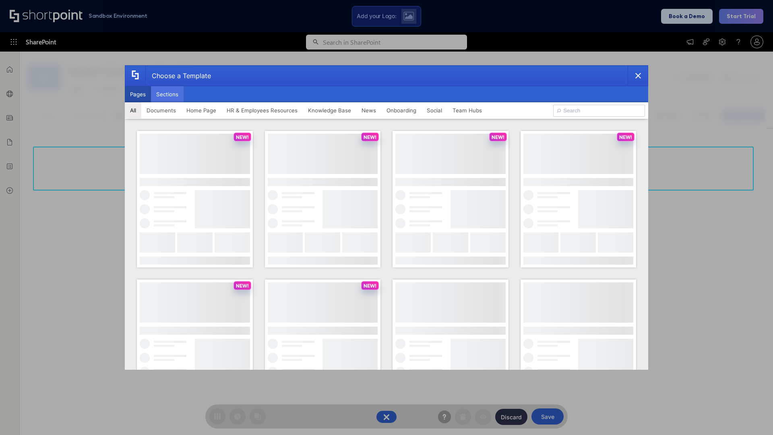 This screenshot has height=435, width=773. I want to click on button: News, so click(369, 110).